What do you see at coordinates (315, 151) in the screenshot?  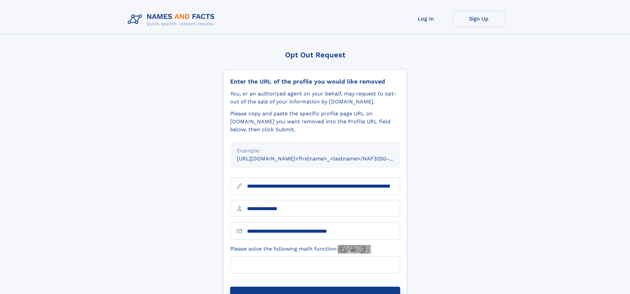 I see `div: Example:` at bounding box center [315, 151].